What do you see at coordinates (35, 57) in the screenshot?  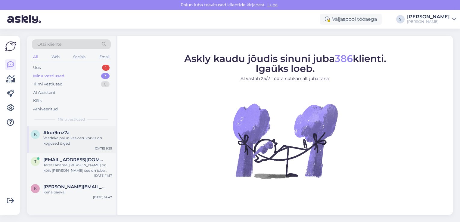 I see `div: All` at bounding box center [35, 57].